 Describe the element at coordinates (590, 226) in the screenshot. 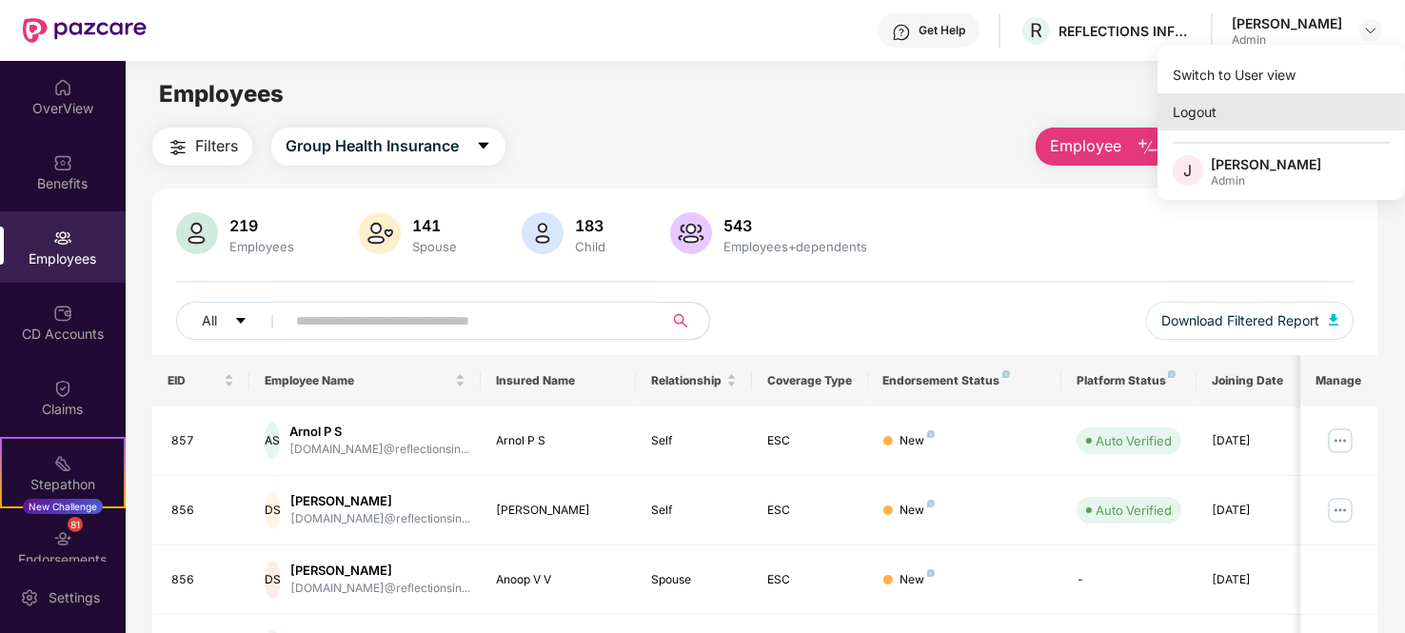

I see `div: 183` at that location.